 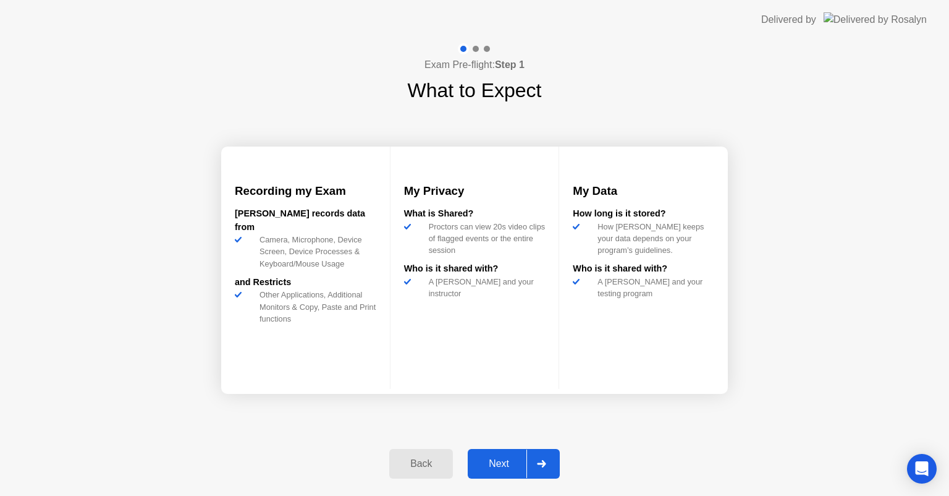 I want to click on div: What is Shared?, so click(x=475, y=214).